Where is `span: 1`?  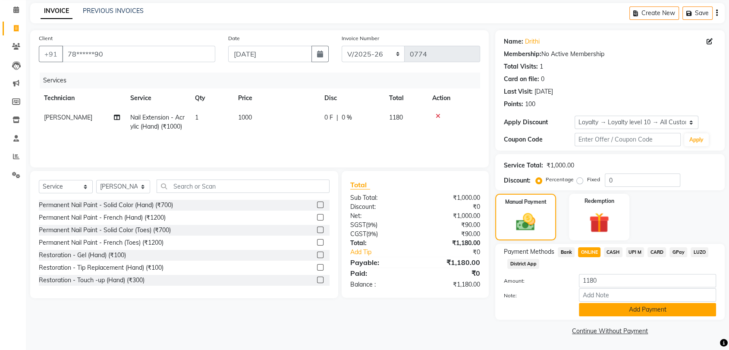 span: 1 is located at coordinates (197, 117).